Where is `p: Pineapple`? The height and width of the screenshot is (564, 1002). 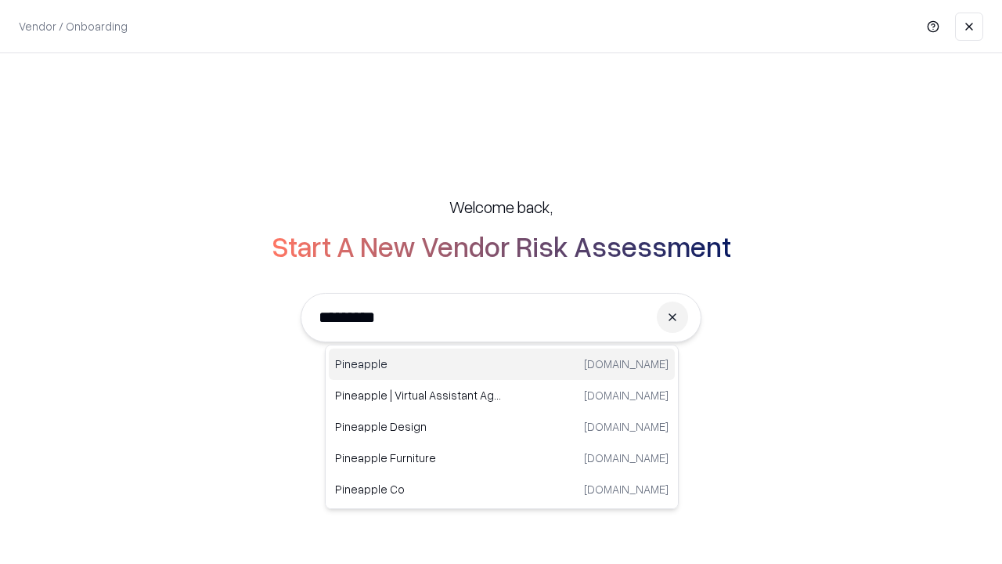
p: Pineapple is located at coordinates (418, 363).